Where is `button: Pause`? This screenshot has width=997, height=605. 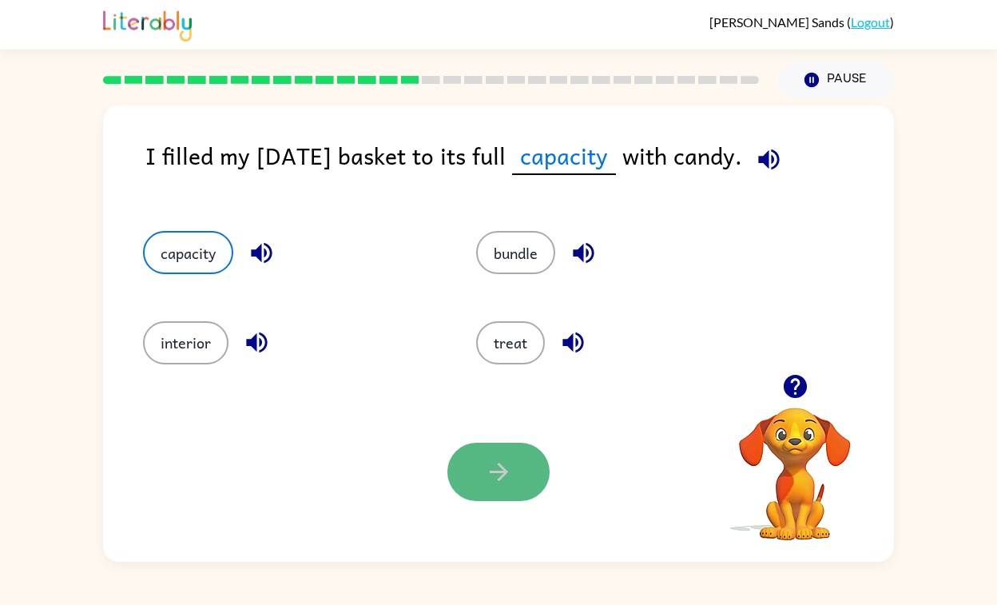 button: Pause is located at coordinates (836, 80).